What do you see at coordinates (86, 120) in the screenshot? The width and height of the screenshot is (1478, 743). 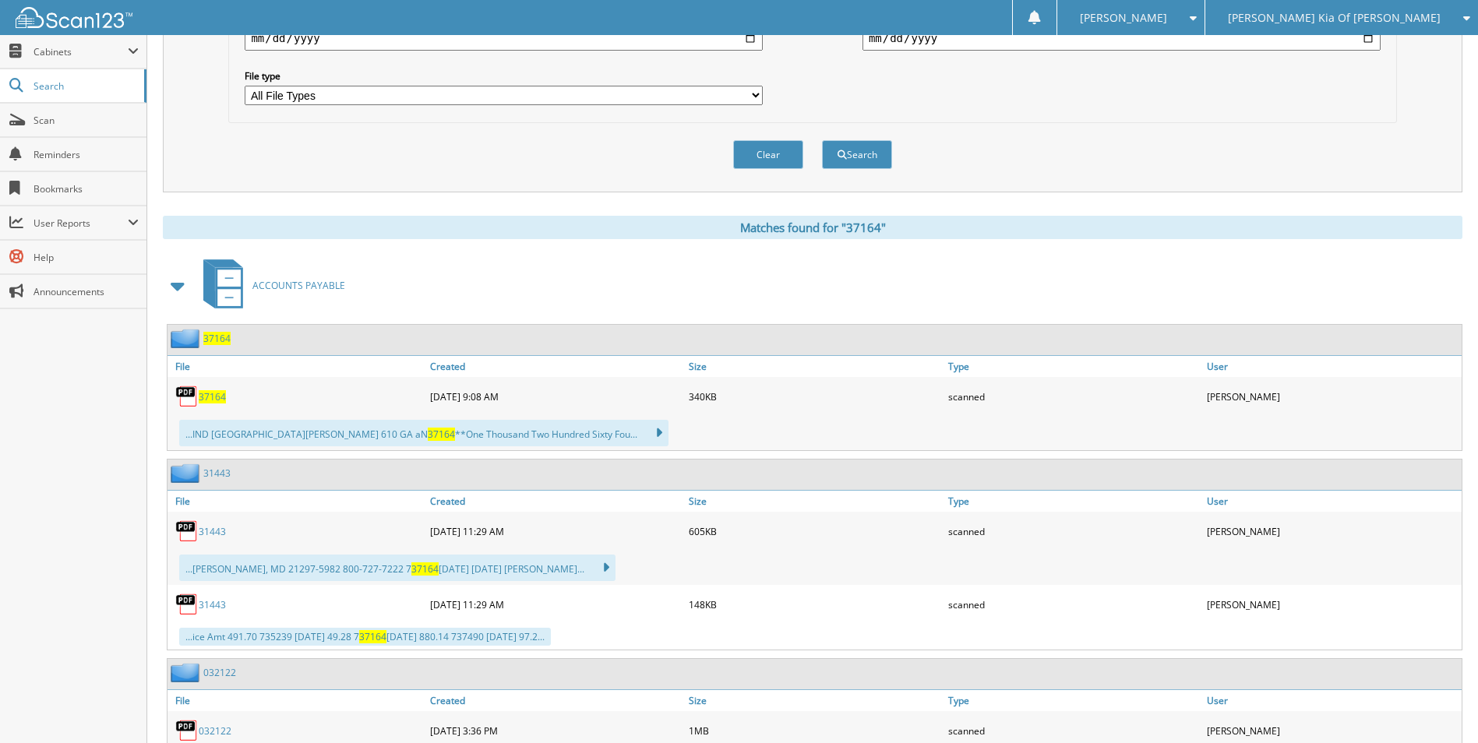 I see `span: Scan` at bounding box center [86, 120].